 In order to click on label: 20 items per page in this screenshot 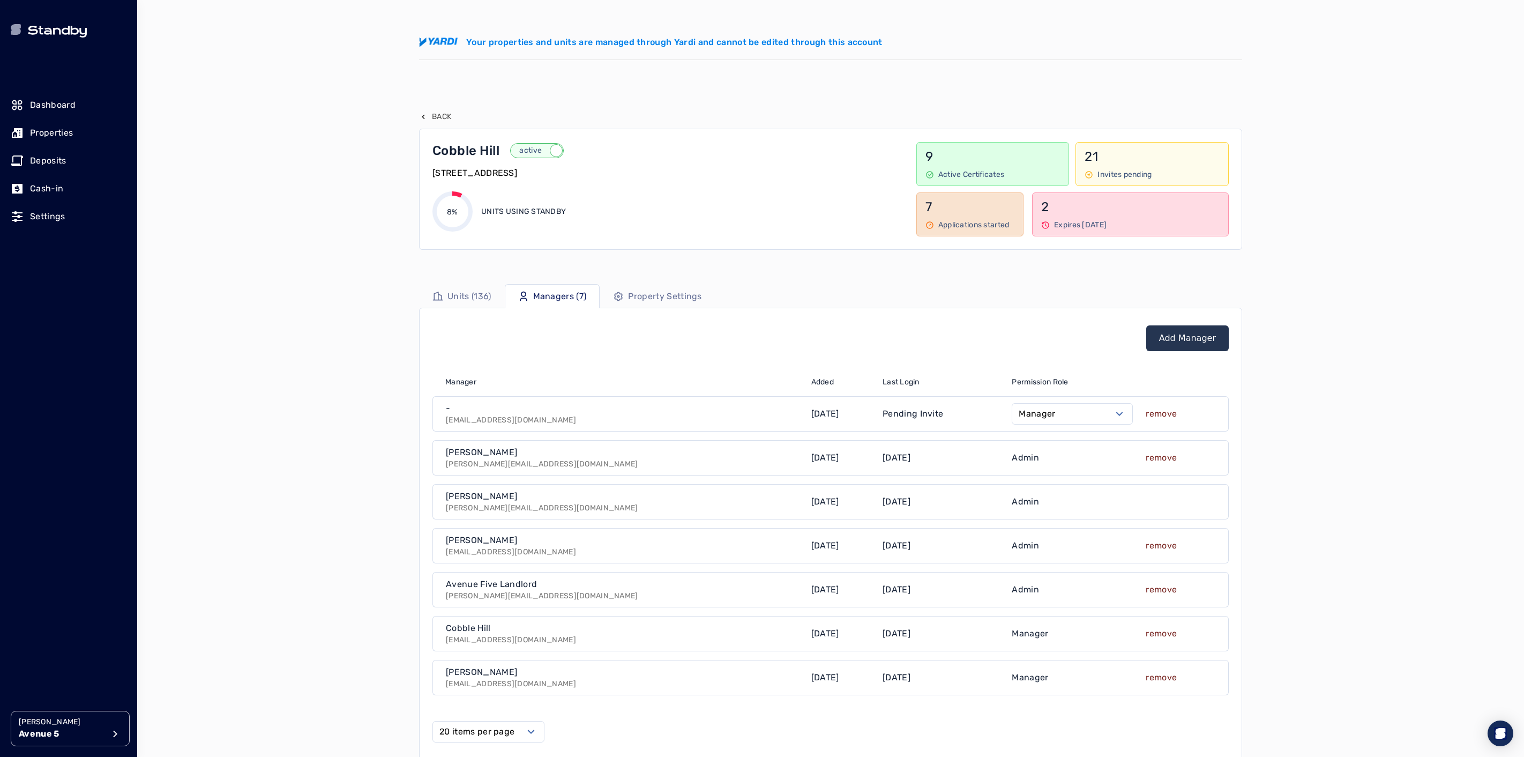, I will do `click(477, 731)`.